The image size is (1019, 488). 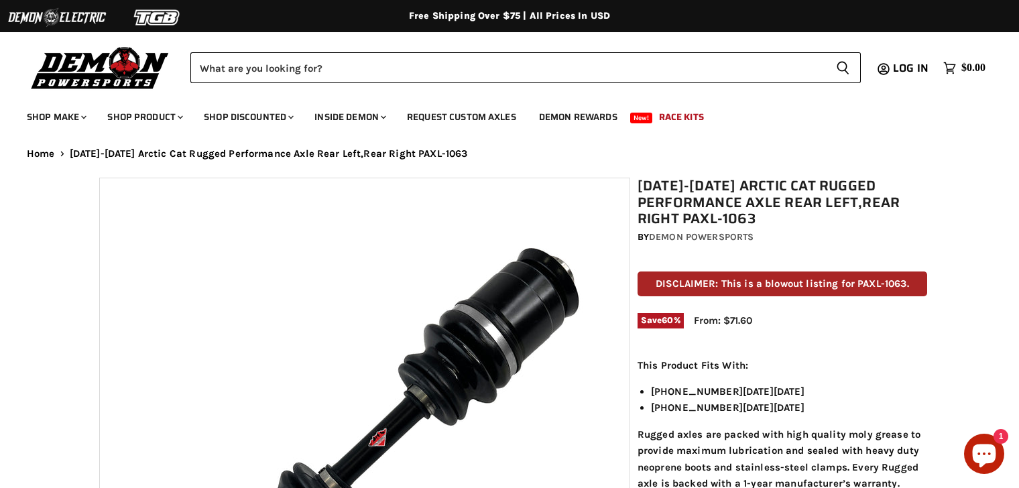 I want to click on span: Save %, so click(x=661, y=321).